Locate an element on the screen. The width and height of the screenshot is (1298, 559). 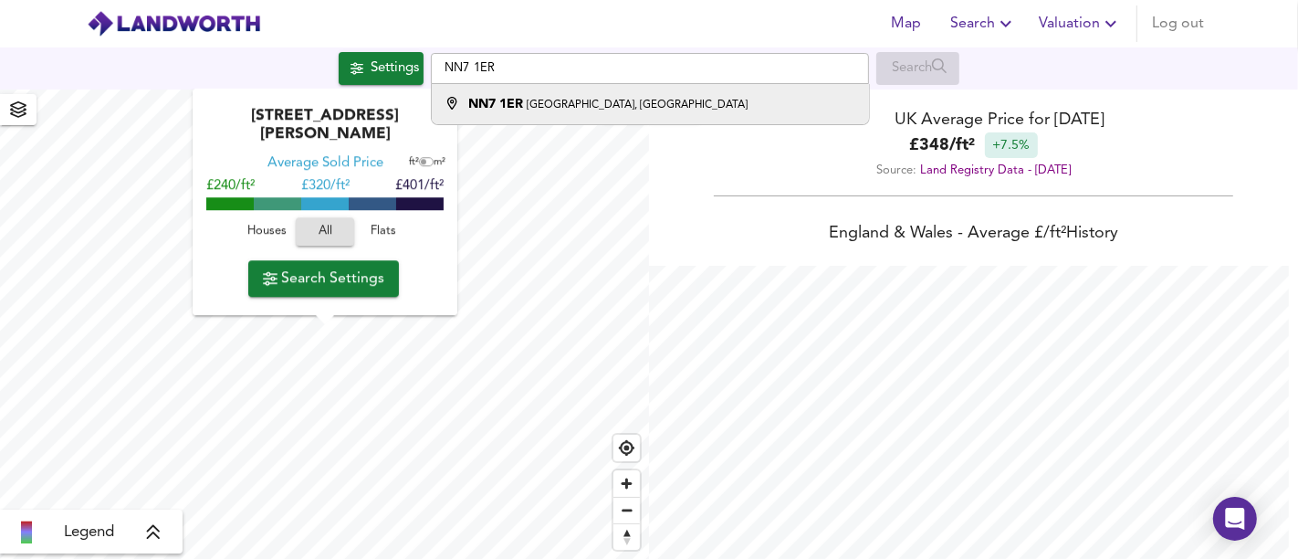
img: logo is located at coordinates (173, 24).